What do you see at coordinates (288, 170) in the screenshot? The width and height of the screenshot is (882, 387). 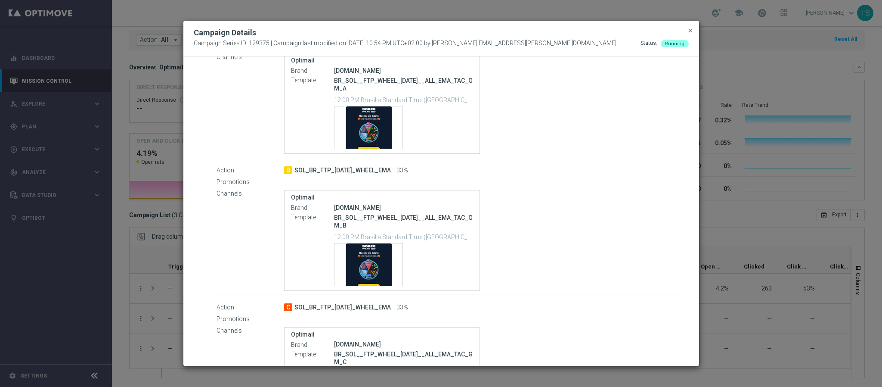 I see `span: B` at bounding box center [288, 170].